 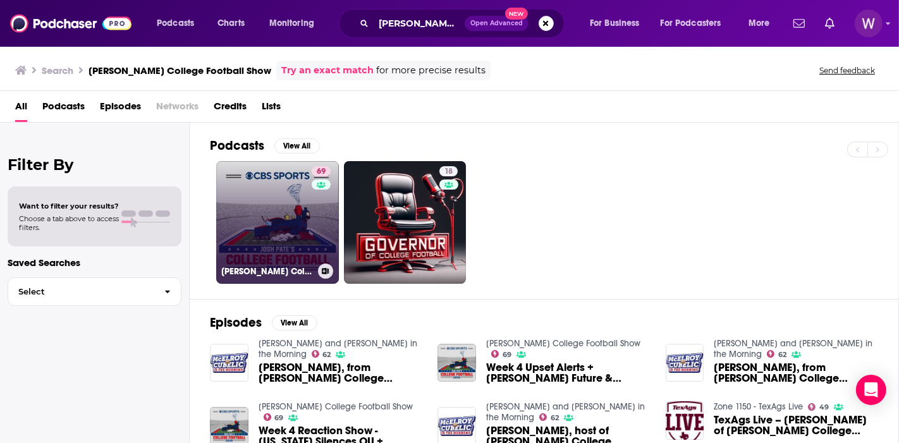 I want to click on a: Zone 1150 - TexAgs Live, so click(x=758, y=407).